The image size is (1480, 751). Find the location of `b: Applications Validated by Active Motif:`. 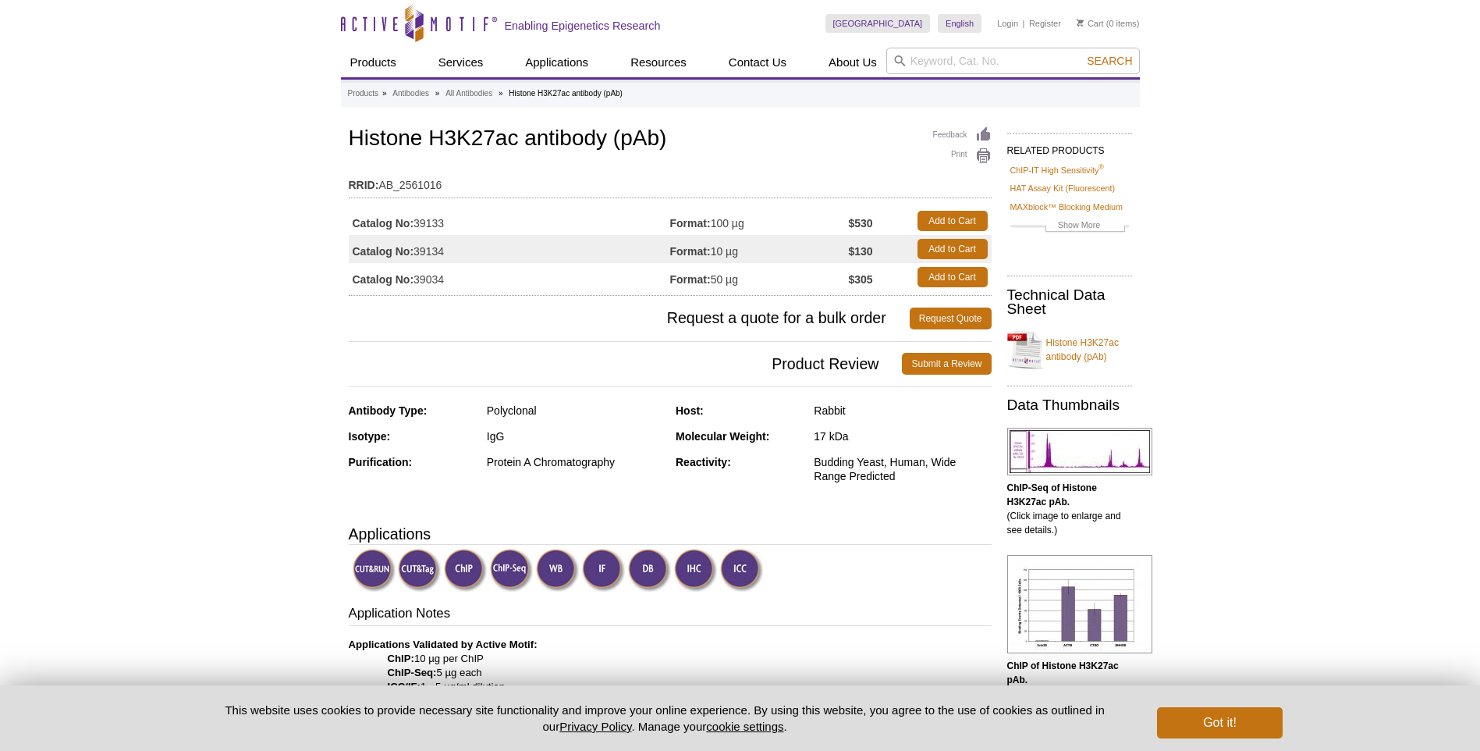

b: Applications Validated by Active Motif: is located at coordinates (443, 644).